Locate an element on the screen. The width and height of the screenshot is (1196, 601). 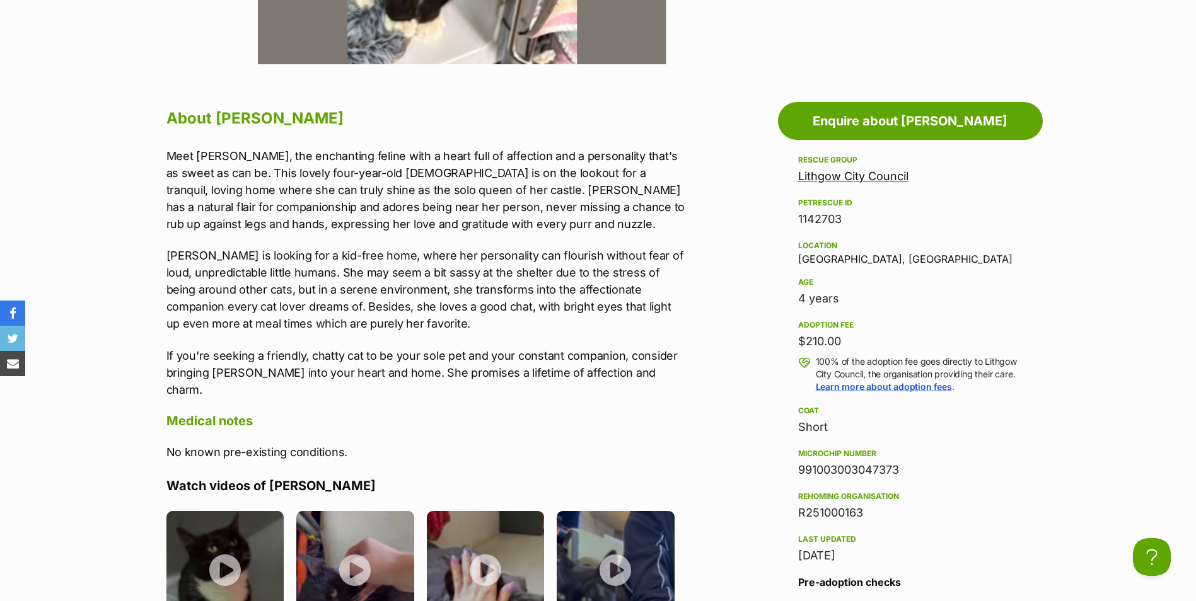
div: Short is located at coordinates (910, 427).